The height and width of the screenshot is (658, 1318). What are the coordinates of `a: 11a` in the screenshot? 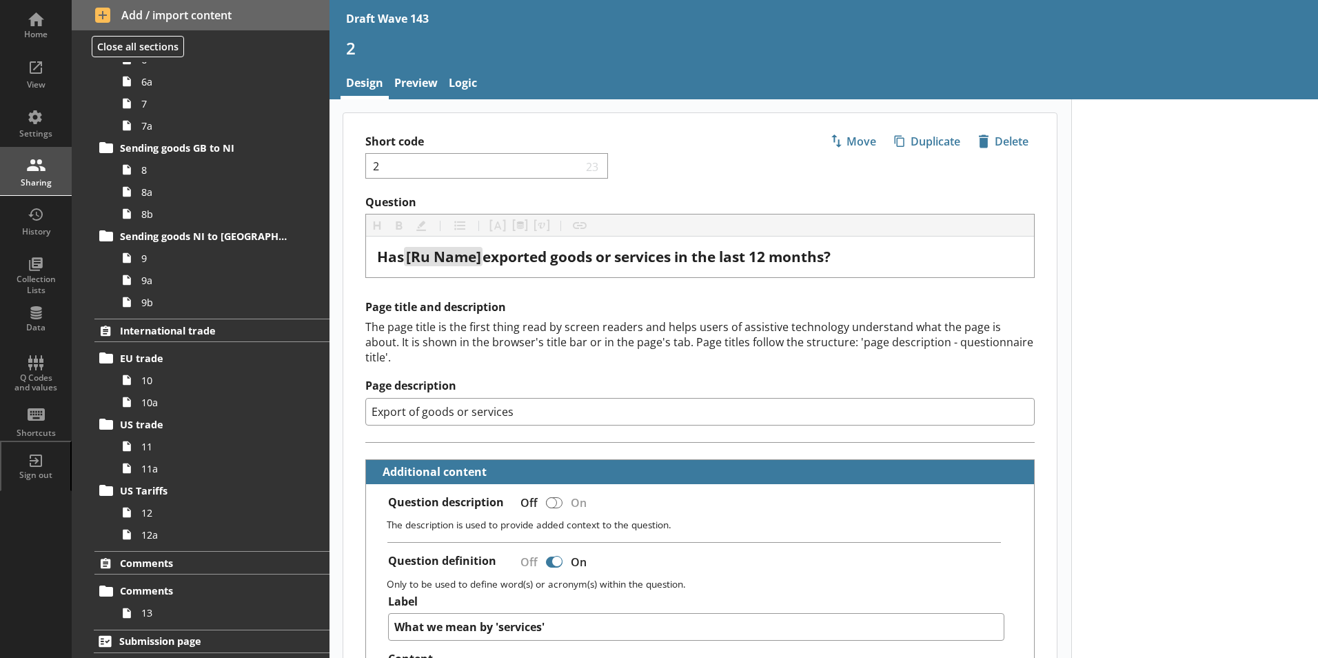 It's located at (223, 468).